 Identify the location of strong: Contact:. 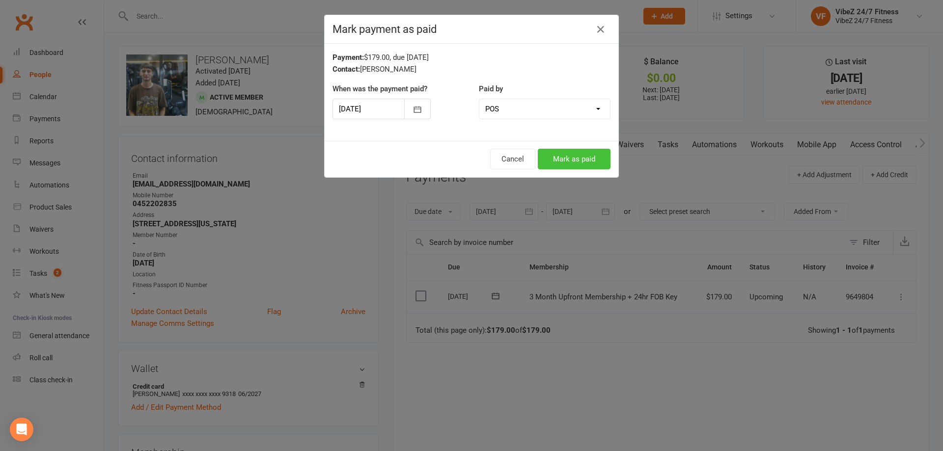
(346, 69).